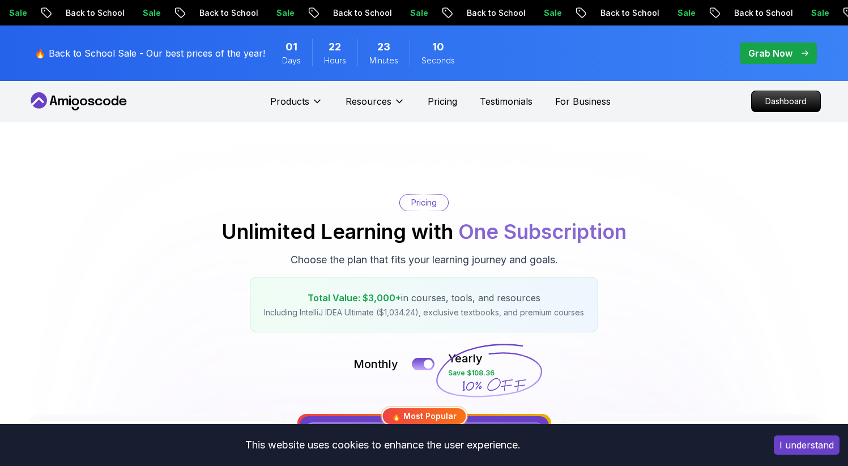  What do you see at coordinates (443, 101) in the screenshot?
I see `a: Pricing` at bounding box center [443, 101].